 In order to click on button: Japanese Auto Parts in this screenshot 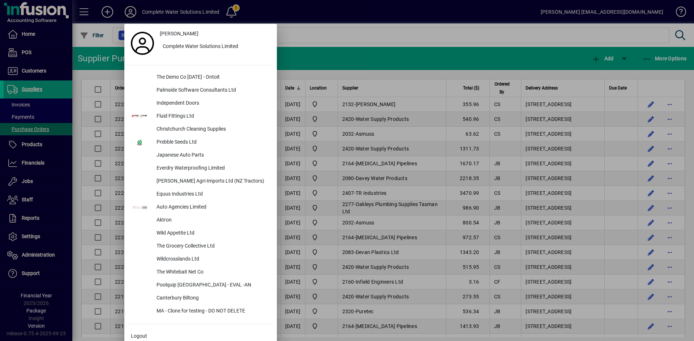, I will do `click(200, 156)`.